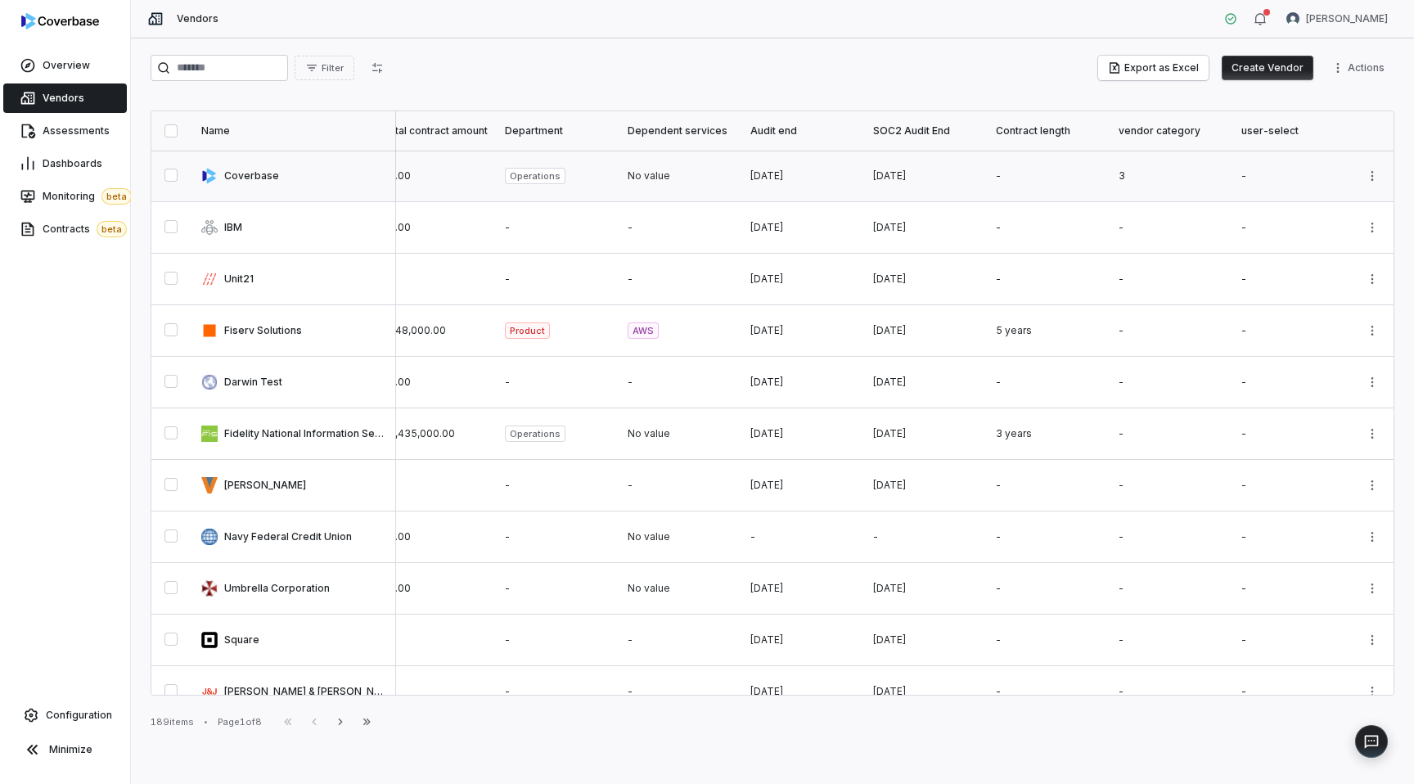 This screenshot has height=784, width=1414. Describe the element at coordinates (65, 164) in the screenshot. I see `a: Dashboards` at that location.